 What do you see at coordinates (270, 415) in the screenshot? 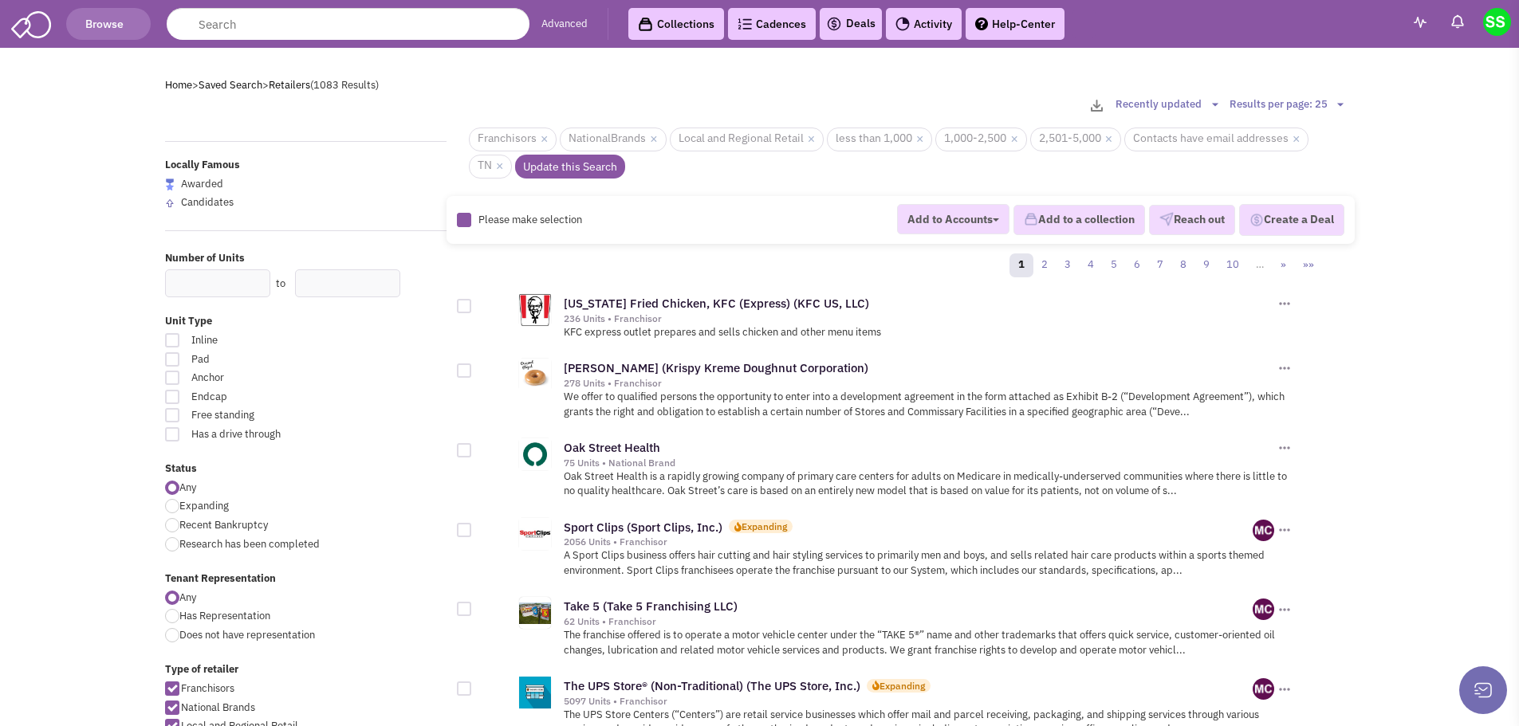
I see `span: Free standing` at bounding box center [270, 415].